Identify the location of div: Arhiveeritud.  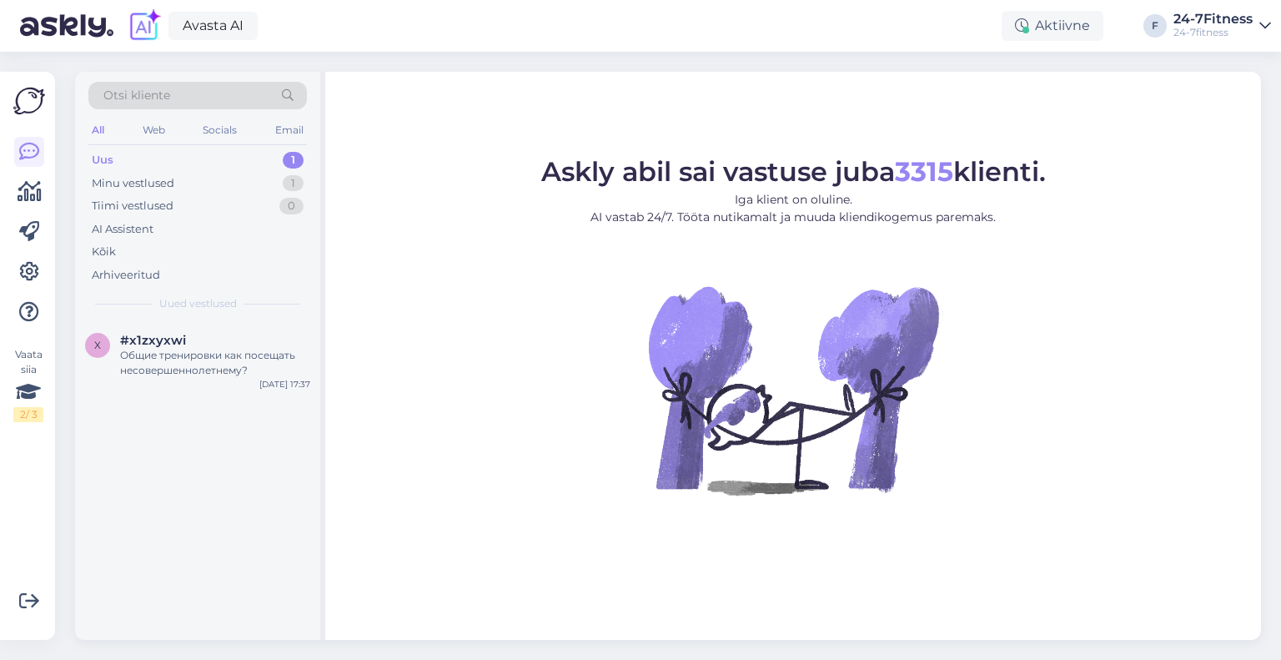
(126, 275).